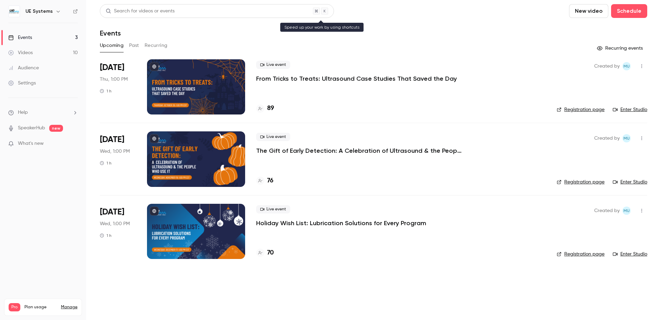 This screenshot has height=320, width=661. What do you see at coordinates (69, 307) in the screenshot?
I see `a: Manage` at bounding box center [69, 307].